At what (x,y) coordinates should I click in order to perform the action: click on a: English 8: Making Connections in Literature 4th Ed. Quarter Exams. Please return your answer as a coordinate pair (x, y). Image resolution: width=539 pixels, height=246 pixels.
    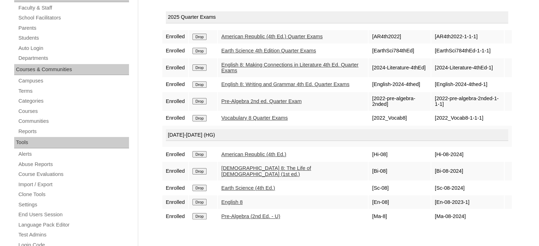
    Looking at the image, I should click on (290, 68).